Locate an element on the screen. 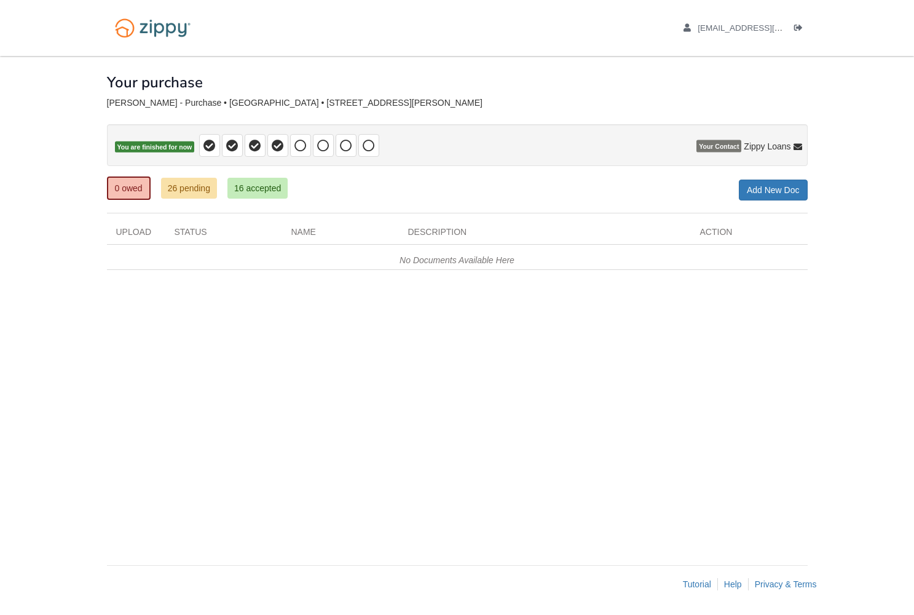 This screenshot has width=914, height=615. em: No Documents Available Here is located at coordinates (457, 260).